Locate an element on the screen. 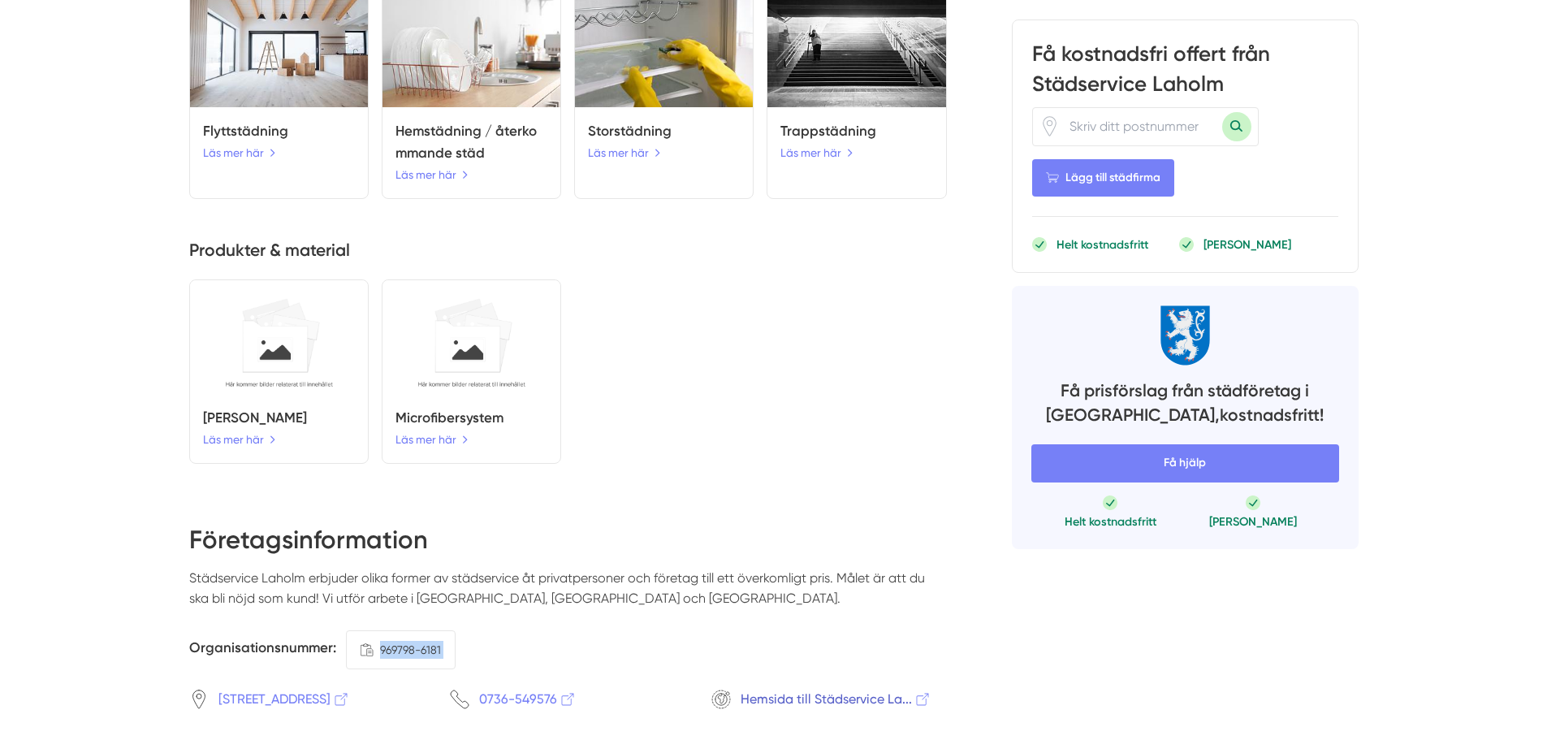 Image resolution: width=1547 pixels, height=740 pixels. img: Städservice Laholm jobbar med produkten Bra Miljöval is located at coordinates (278, 337).